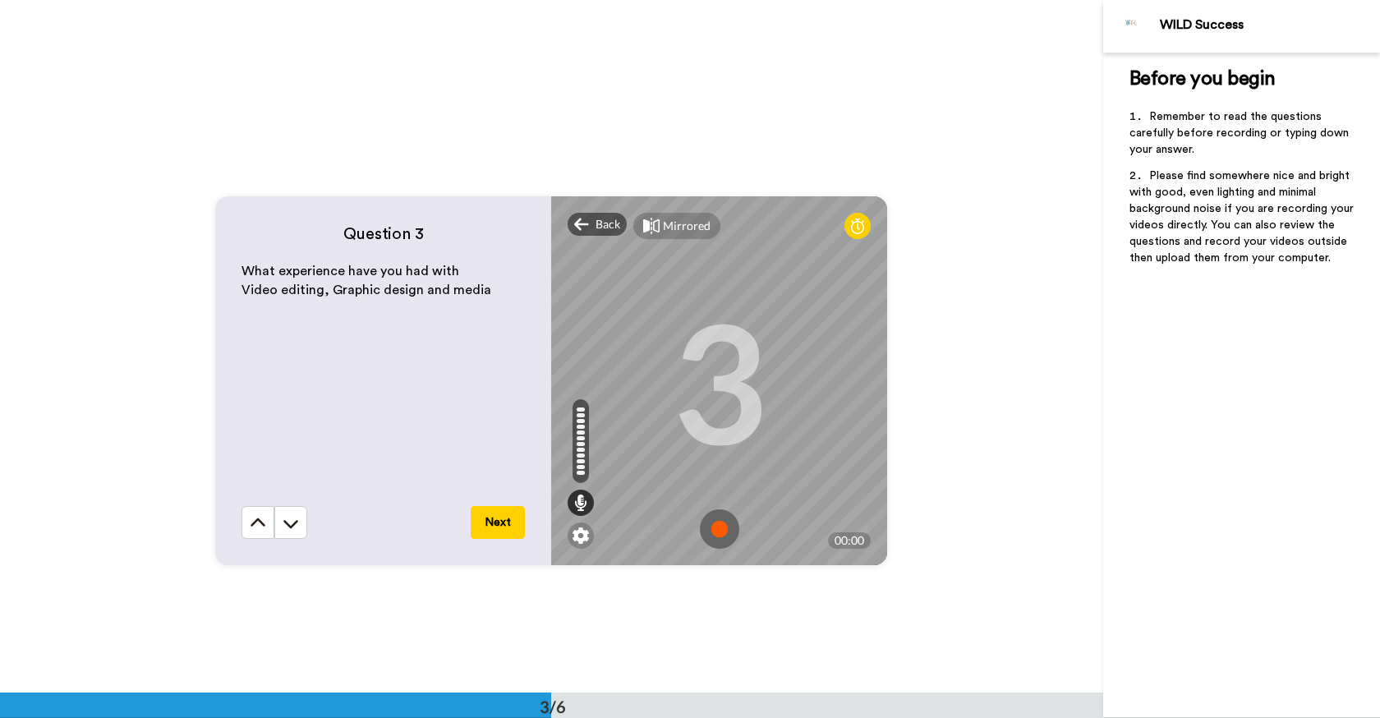 This screenshot has height=718, width=1380. I want to click on span: Remember to read the questions carefully before recording or typing down your answer., so click(1241, 133).